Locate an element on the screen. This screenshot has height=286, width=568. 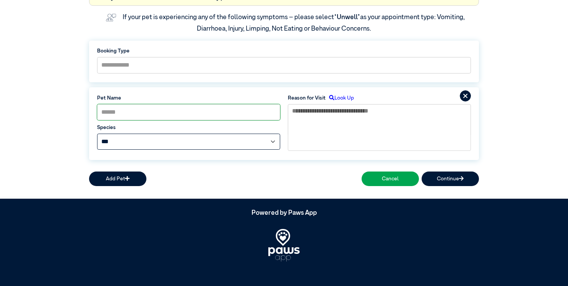
label: Booking Type is located at coordinates (284, 51).